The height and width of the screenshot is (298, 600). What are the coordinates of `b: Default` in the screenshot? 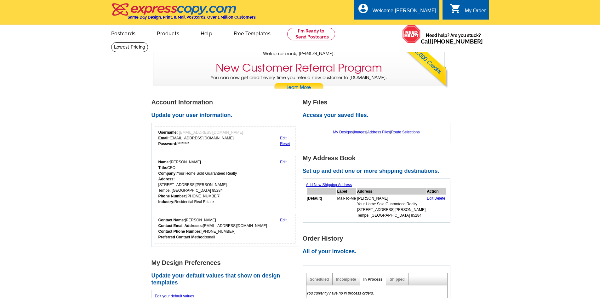 It's located at (314, 198).